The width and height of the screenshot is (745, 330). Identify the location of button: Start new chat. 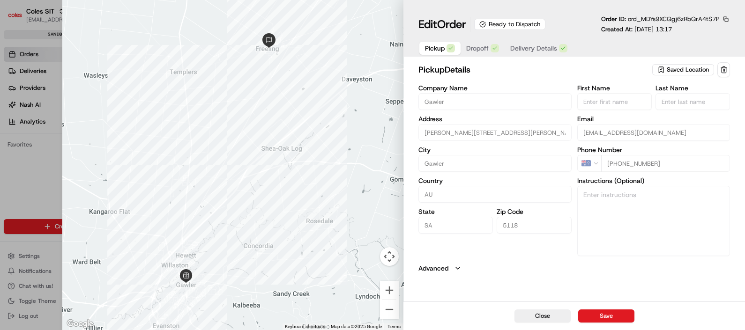
(165, 98).